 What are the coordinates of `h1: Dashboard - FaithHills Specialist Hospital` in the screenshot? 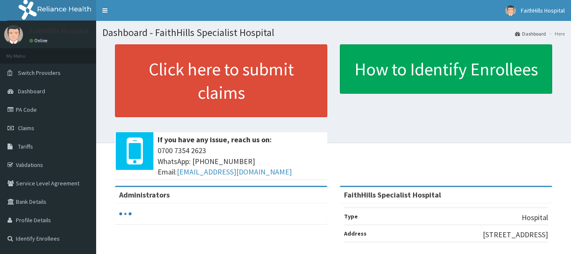 It's located at (334, 33).